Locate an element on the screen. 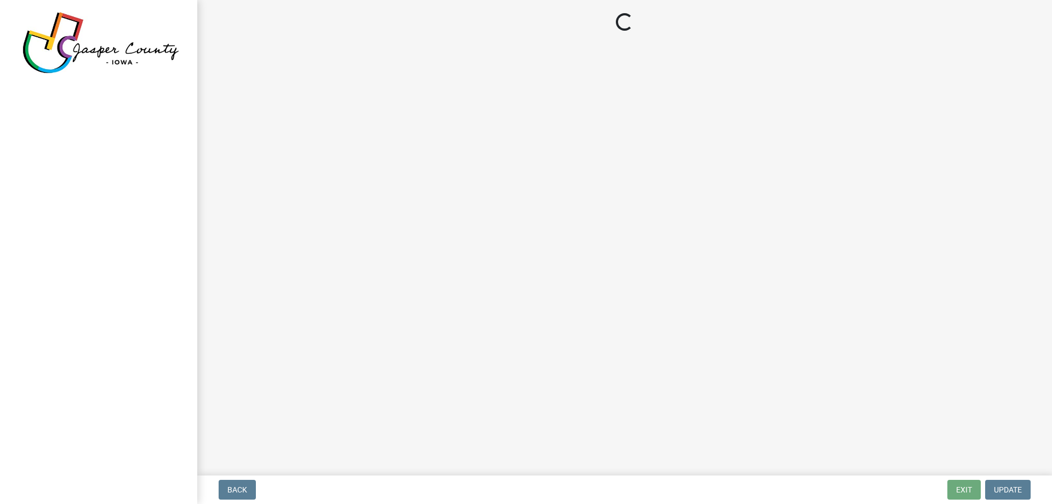 This screenshot has height=504, width=1052. button: Exit is located at coordinates (964, 489).